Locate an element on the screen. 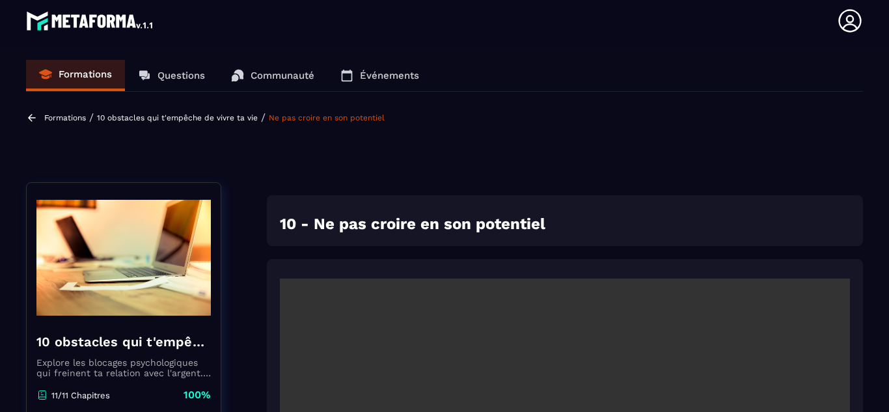 The image size is (889, 412). p: Événements is located at coordinates (389, 75).